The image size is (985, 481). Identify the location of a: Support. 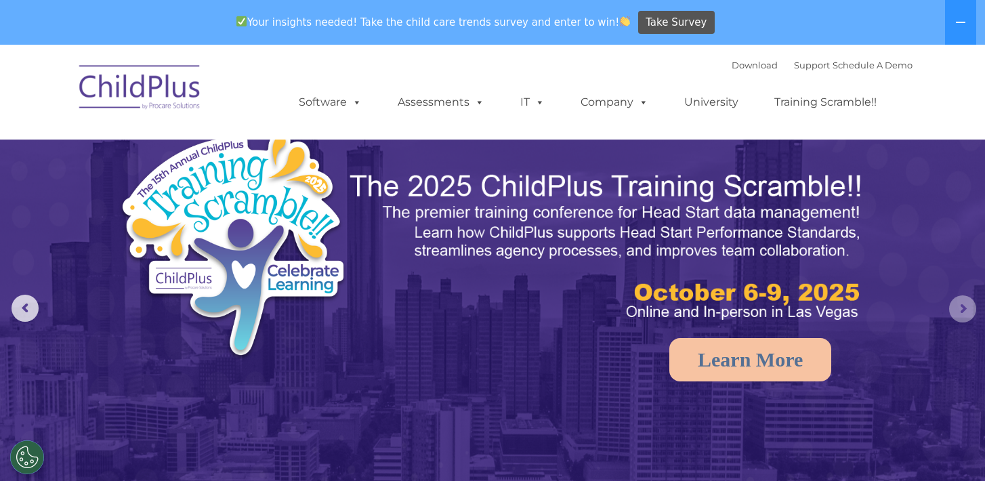
(812, 65).